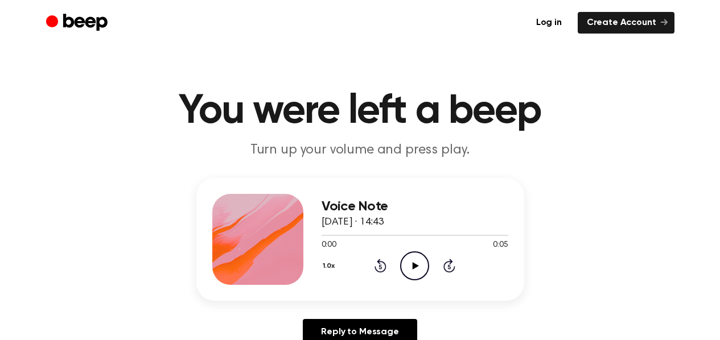 This screenshot has width=720, height=340. Describe the element at coordinates (360, 150) in the screenshot. I see `p: Turn up your volume and press play.` at that location.